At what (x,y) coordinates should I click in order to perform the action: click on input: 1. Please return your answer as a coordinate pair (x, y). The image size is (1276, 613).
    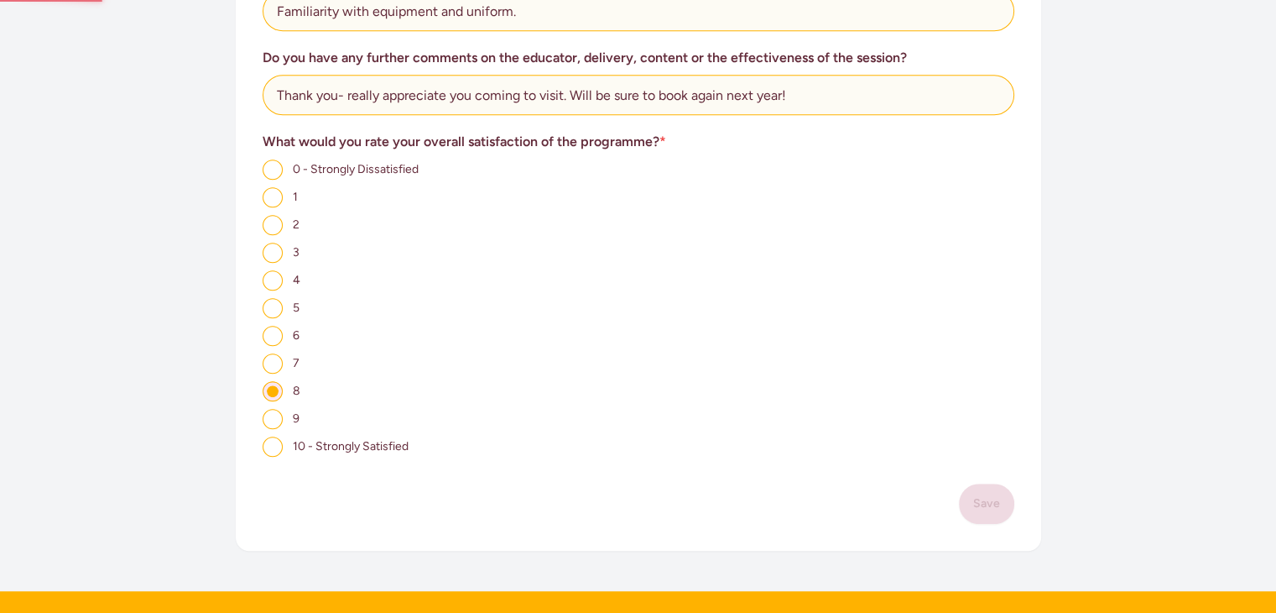
    Looking at the image, I should click on (273, 197).